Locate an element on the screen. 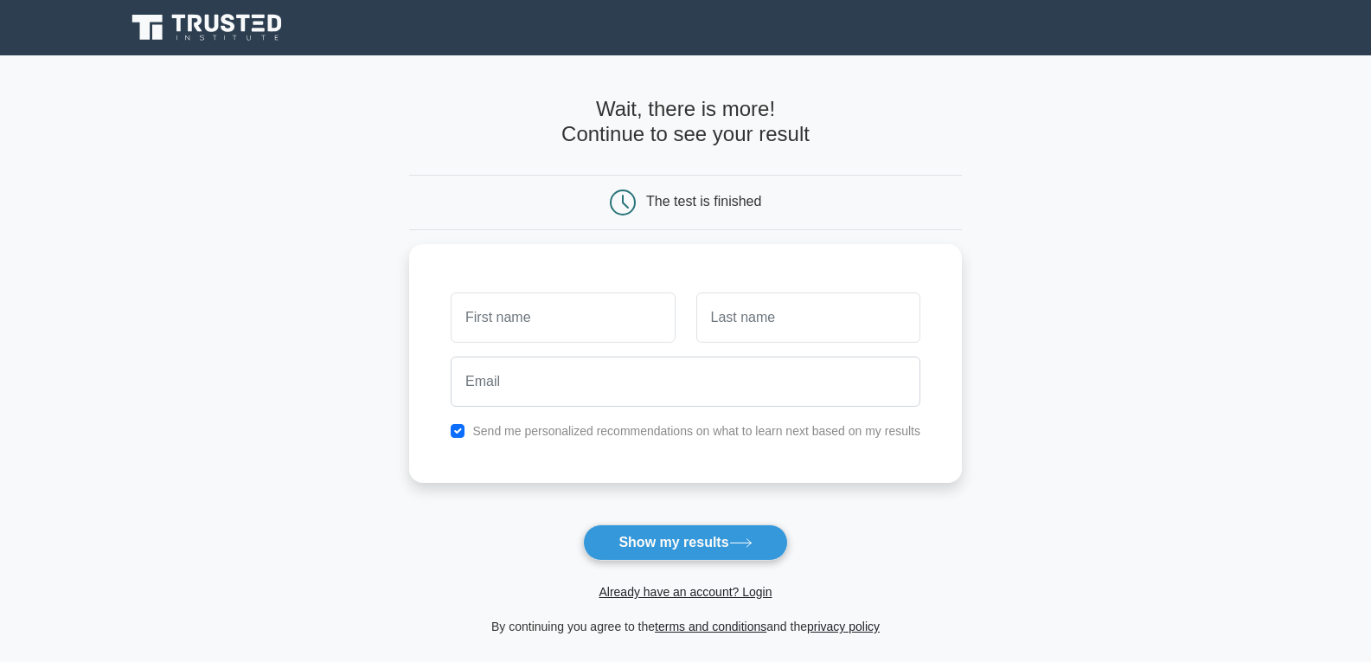  input: First name is located at coordinates (562, 317).